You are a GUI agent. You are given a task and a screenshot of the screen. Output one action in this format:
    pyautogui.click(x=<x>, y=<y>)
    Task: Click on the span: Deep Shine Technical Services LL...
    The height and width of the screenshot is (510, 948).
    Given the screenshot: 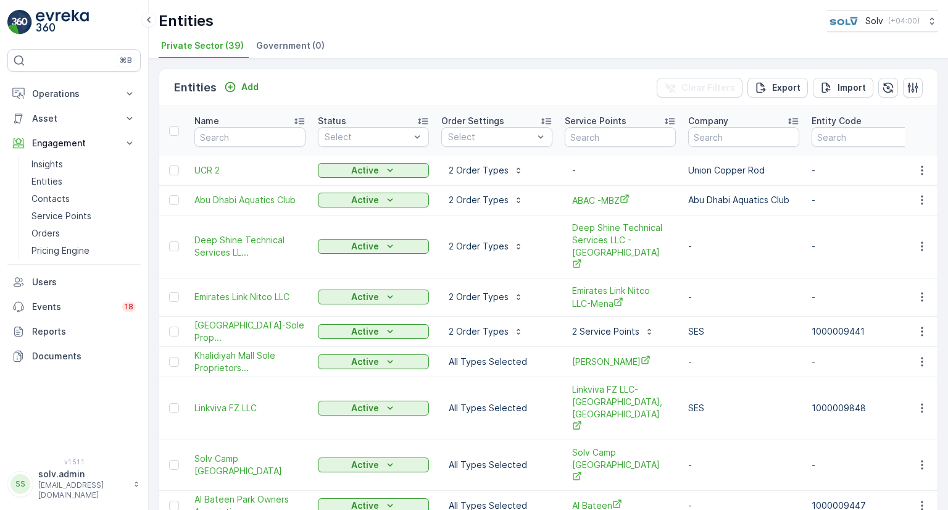 What is the action you would take?
    pyautogui.click(x=250, y=246)
    